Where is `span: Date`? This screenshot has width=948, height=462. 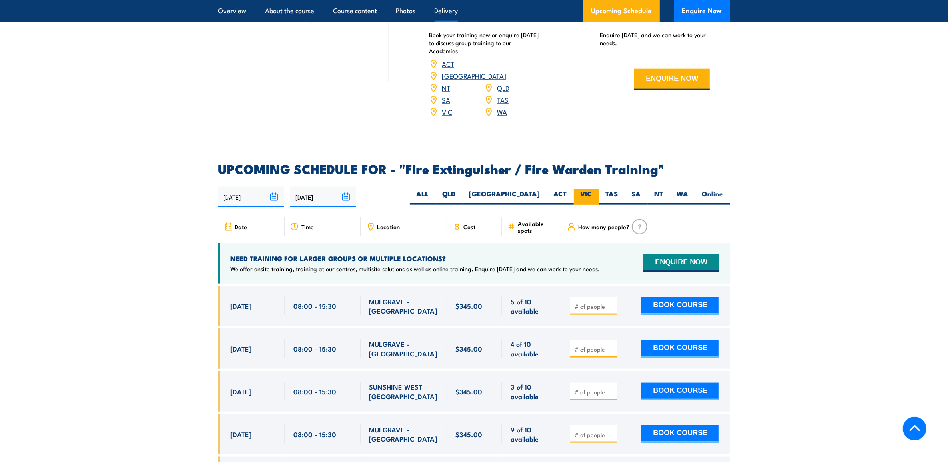
span: Date is located at coordinates (241, 226).